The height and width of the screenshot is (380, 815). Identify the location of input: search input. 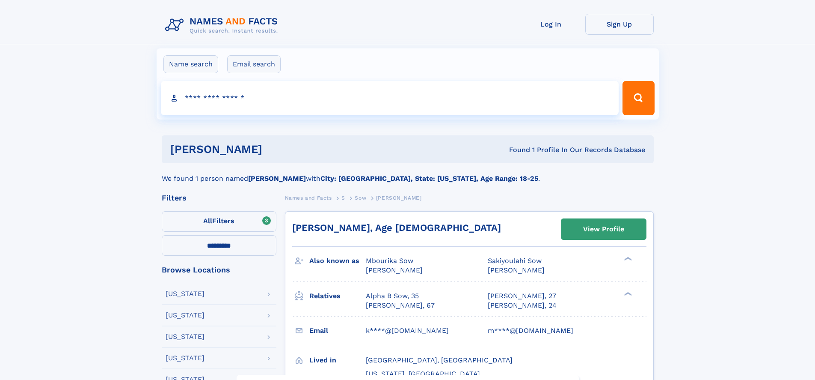
(390, 98).